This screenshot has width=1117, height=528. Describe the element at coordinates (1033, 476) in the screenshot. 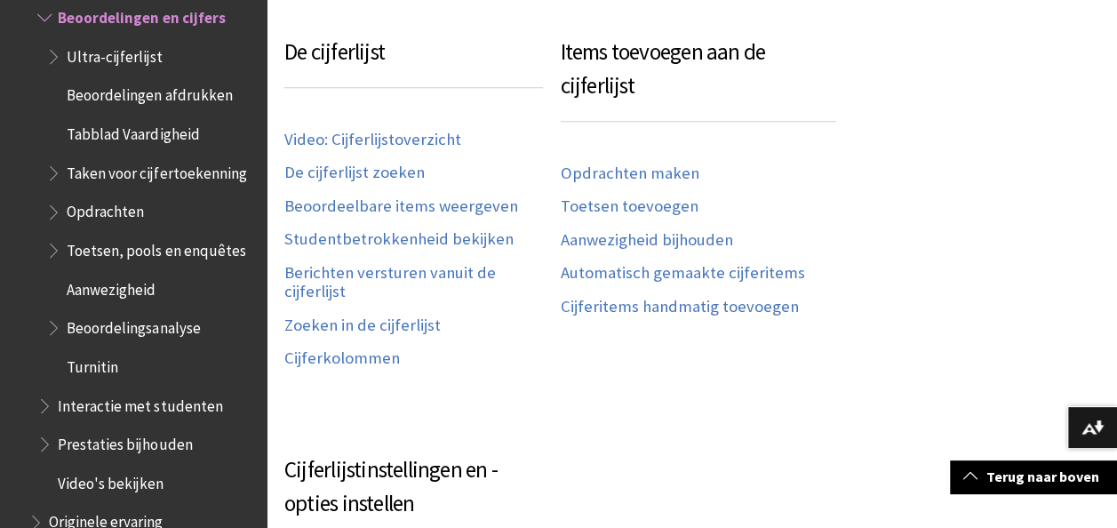

I see `a: Terug naar boven` at that location.